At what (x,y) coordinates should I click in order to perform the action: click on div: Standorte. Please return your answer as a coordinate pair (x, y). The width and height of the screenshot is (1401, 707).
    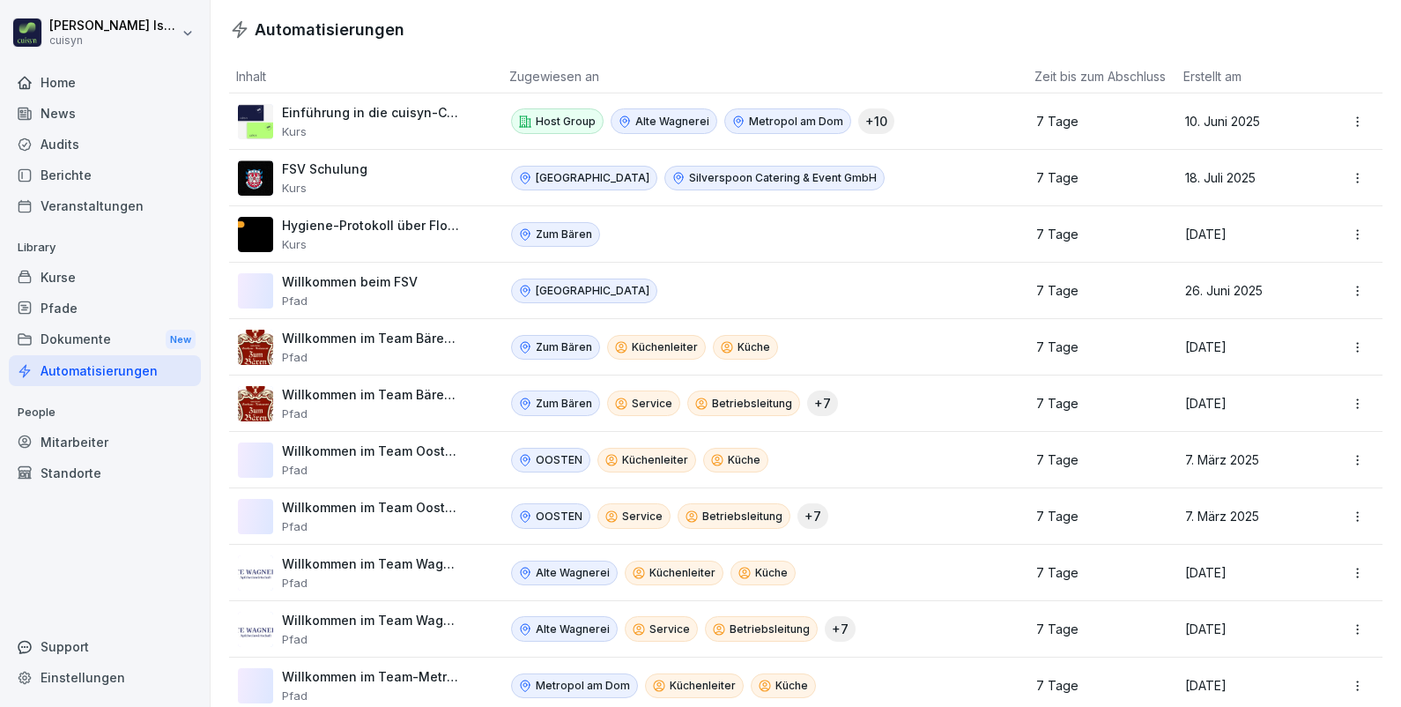
    Looking at the image, I should click on (105, 472).